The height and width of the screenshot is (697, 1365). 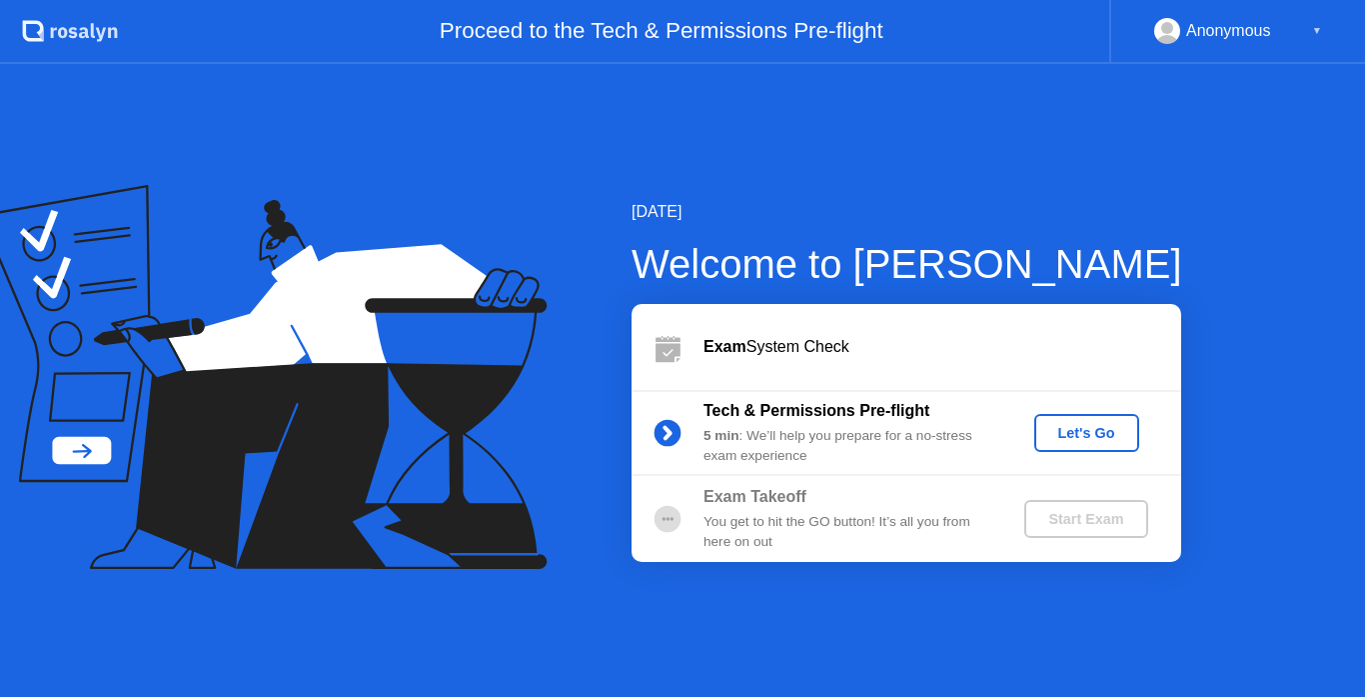 I want to click on b: 5 min, so click(x=722, y=435).